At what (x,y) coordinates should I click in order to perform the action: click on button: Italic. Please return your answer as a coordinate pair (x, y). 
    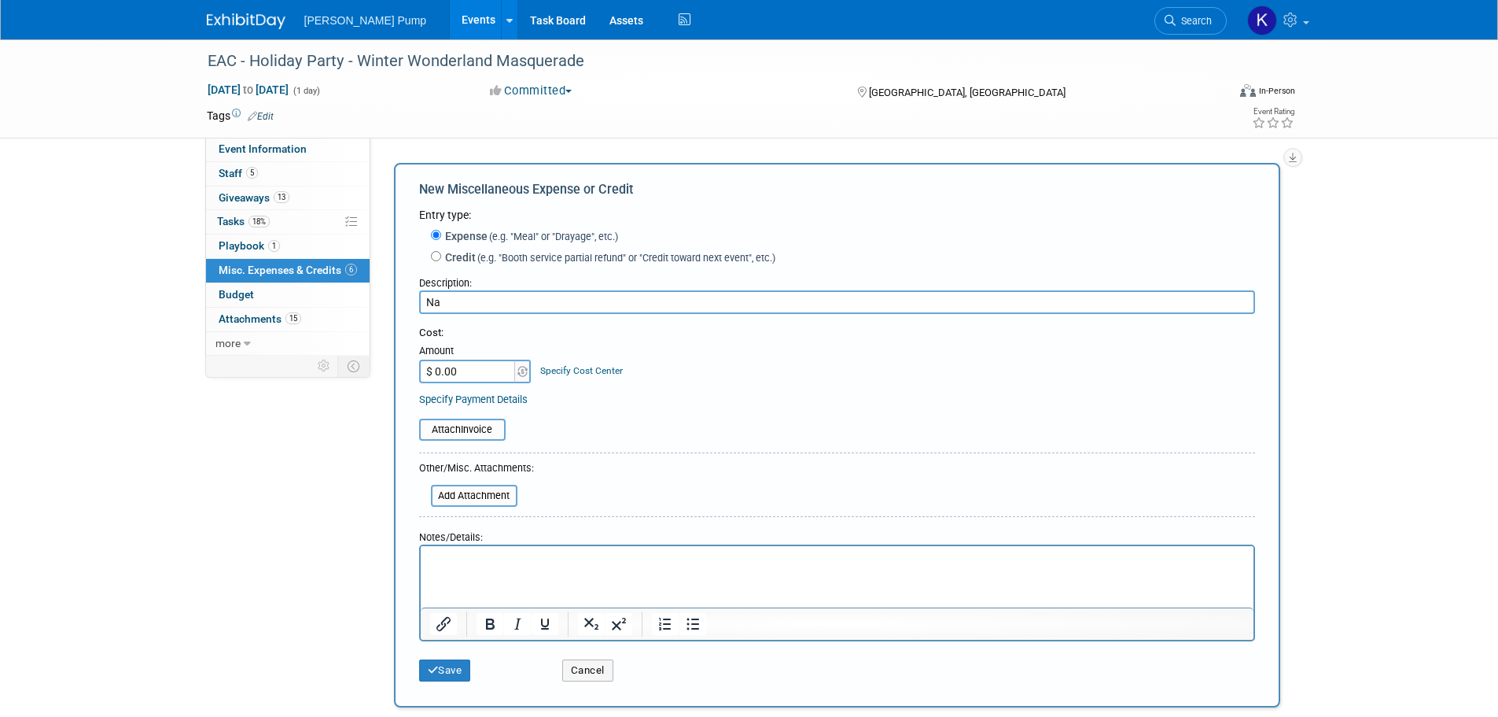
    Looking at the image, I should click on (518, 624).